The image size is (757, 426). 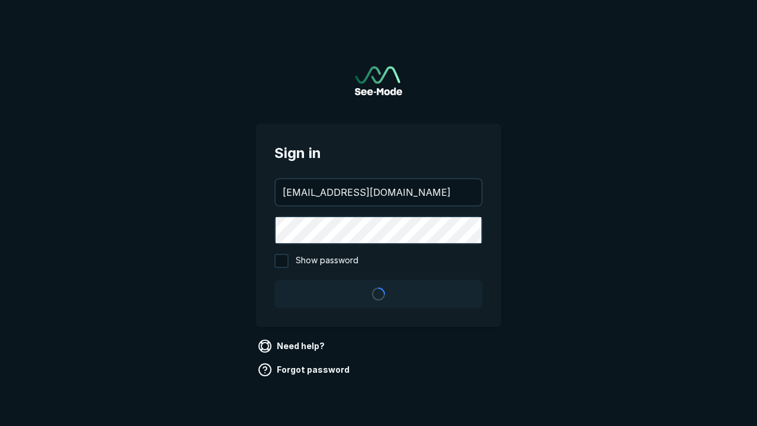 I want to click on img: See-Mode Logo, so click(x=378, y=80).